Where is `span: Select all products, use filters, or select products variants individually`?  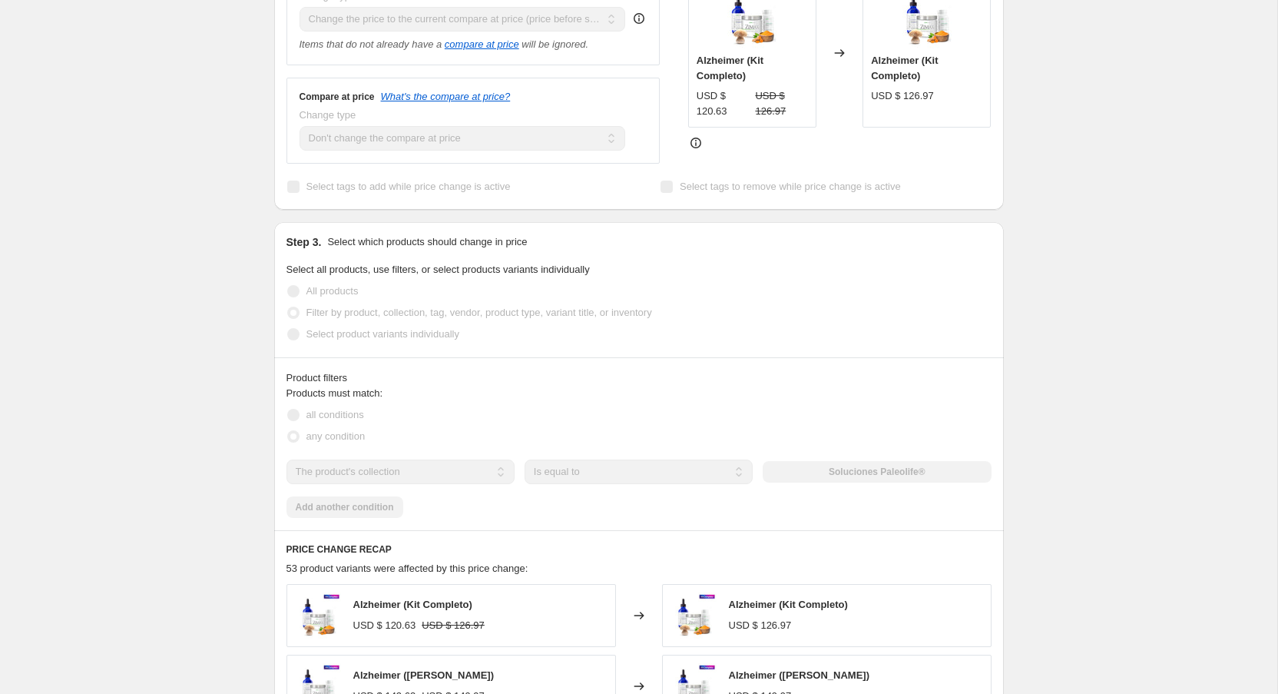
span: Select all products, use filters, or select products variants individually is located at coordinates (438, 269).